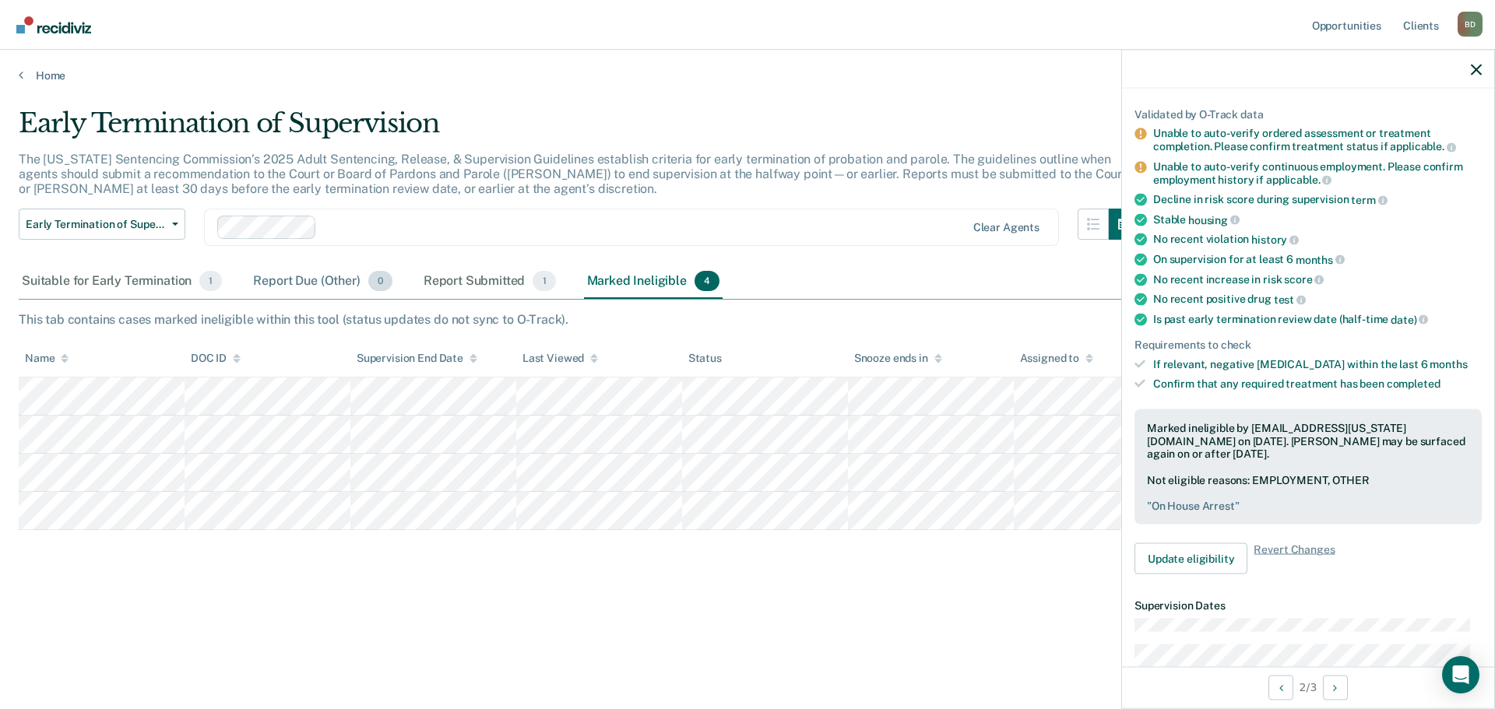  I want to click on span: housing, so click(1214, 220).